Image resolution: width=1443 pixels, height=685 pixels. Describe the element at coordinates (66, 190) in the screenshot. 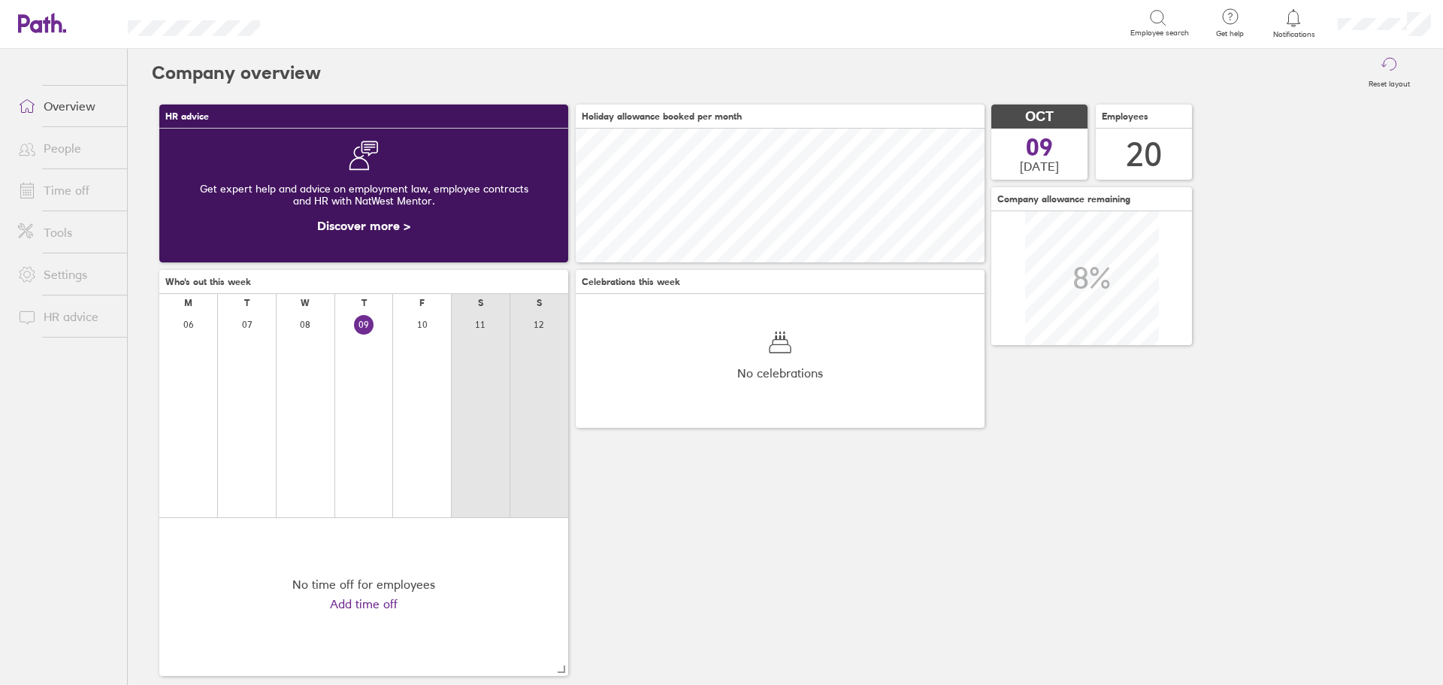

I see `a: Time off` at that location.